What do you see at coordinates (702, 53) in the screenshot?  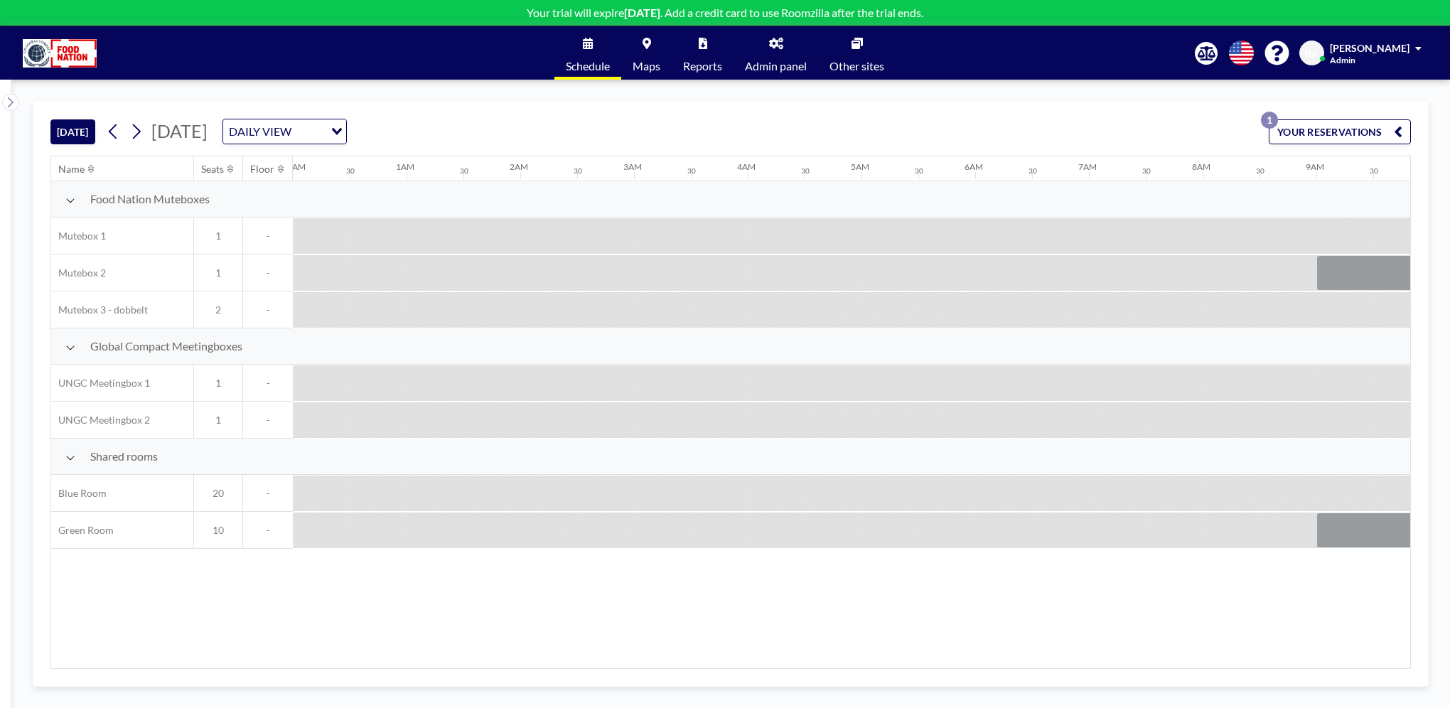 I see `a: Reports` at bounding box center [702, 53].